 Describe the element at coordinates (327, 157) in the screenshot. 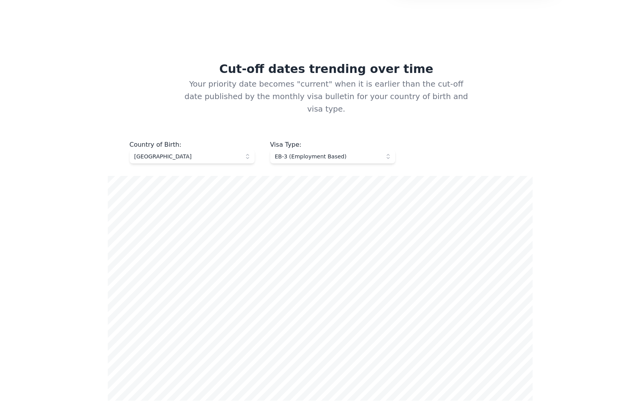

I see `span: EB-3 (Employment Based)` at that location.